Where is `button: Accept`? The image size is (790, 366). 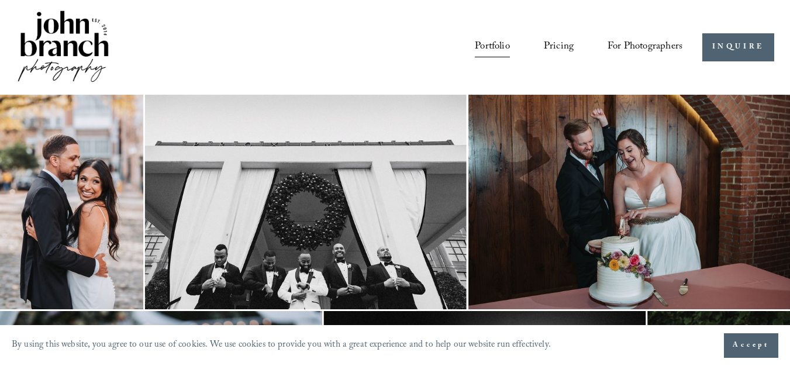
button: Accept is located at coordinates (751, 346).